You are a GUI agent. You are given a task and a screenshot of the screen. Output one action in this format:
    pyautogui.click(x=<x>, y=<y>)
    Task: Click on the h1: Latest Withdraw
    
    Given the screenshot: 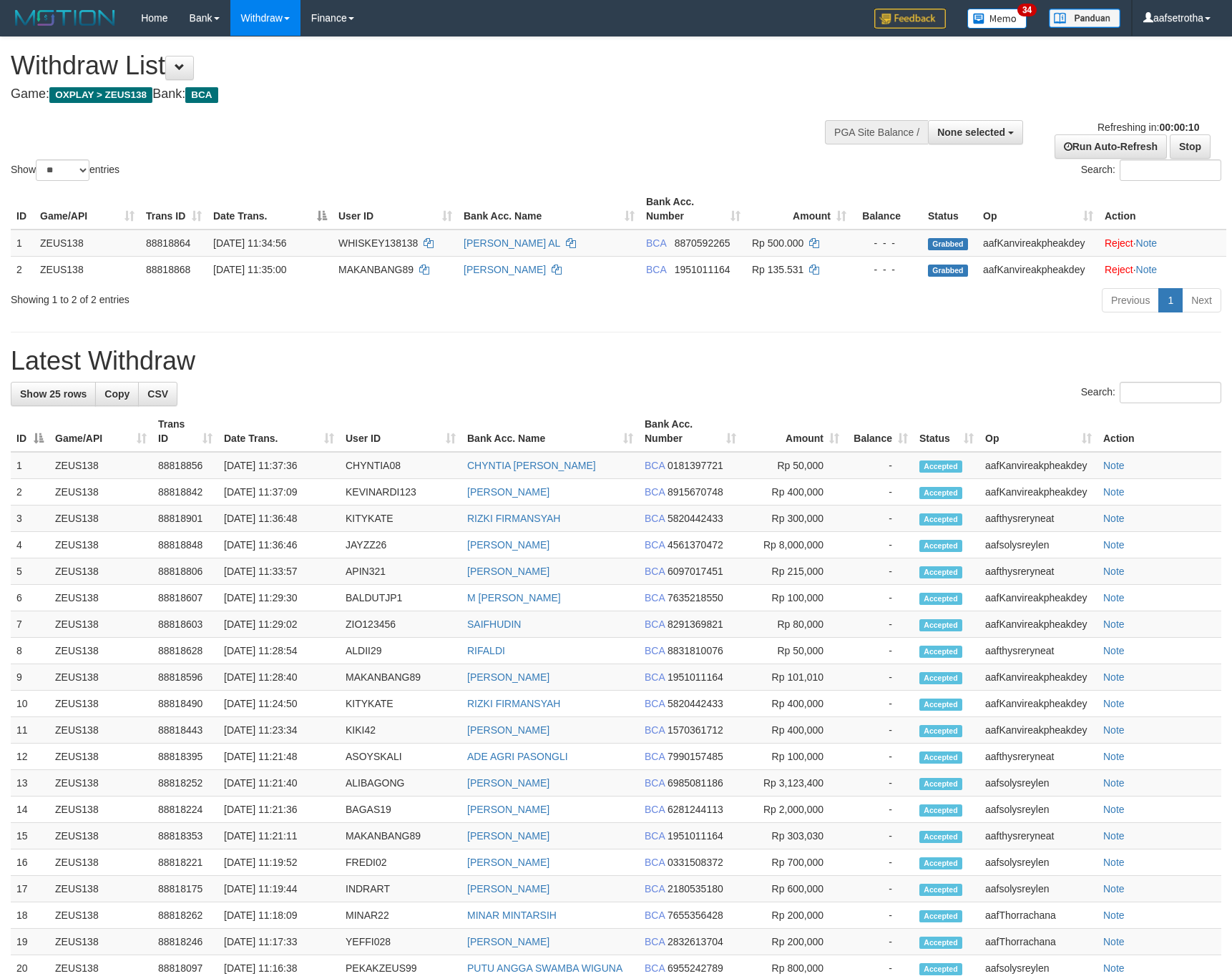 What is the action you would take?
    pyautogui.click(x=616, y=361)
    